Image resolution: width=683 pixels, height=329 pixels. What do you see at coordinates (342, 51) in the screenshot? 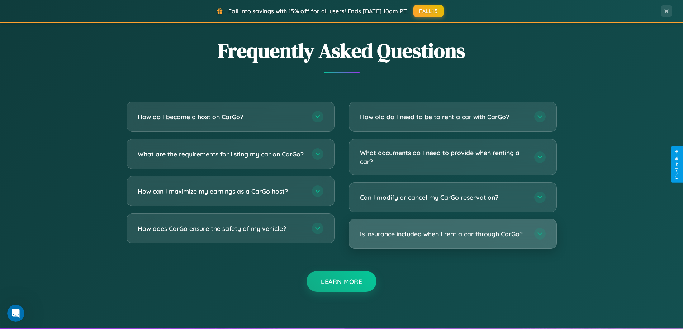
I see `h2: Frequently Asked Questions` at bounding box center [342, 51].